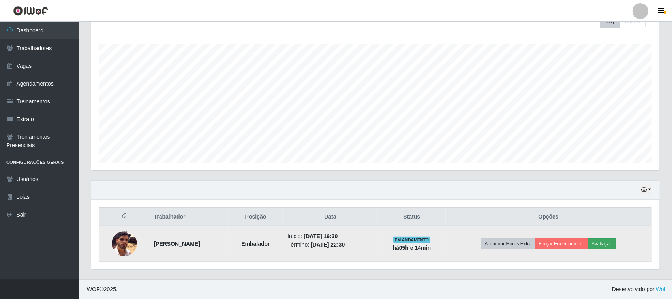  I want to click on span: © 2025 ., so click(102, 290).